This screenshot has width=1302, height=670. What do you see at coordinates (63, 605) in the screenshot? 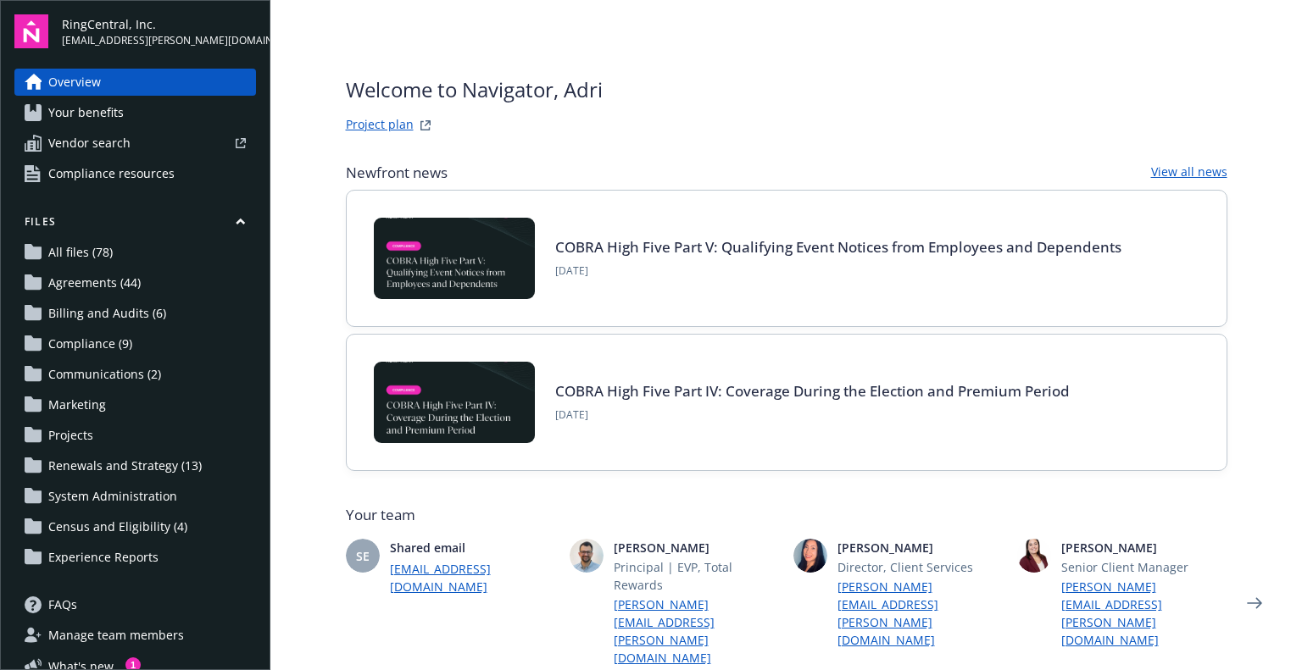
I see `span: FAQs` at bounding box center [63, 605].